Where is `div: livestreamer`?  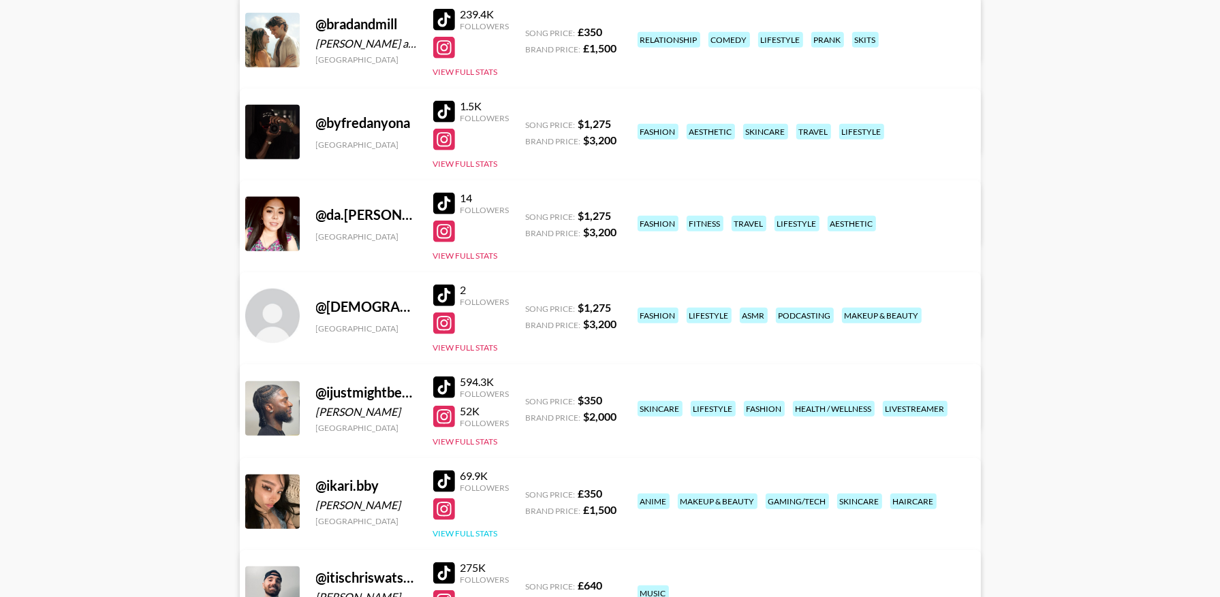
div: livestreamer is located at coordinates (915, 409).